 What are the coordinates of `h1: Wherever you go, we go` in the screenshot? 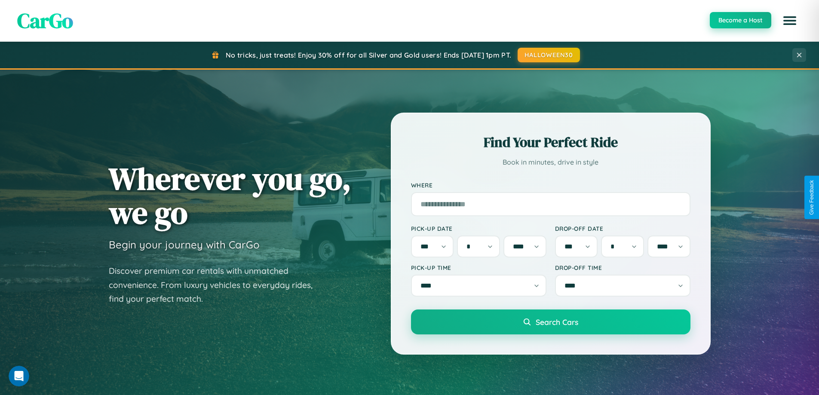 It's located at (230, 195).